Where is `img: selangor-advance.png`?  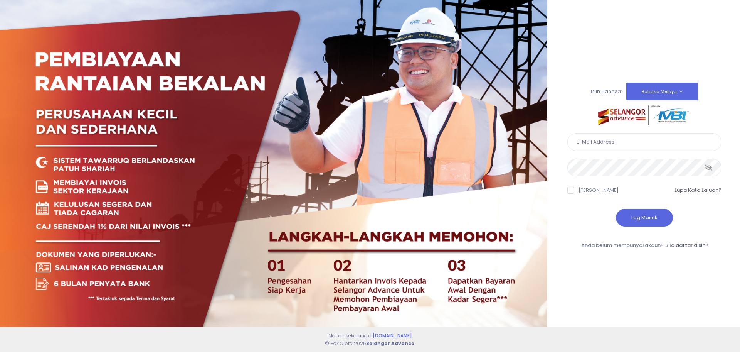
img: selangor-advance.png is located at coordinates (644, 115).